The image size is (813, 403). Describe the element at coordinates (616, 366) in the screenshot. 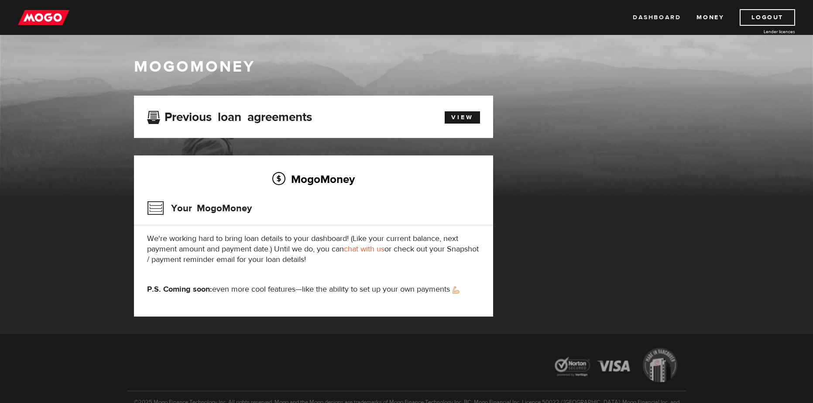

I see `img: legal-icons-92a2ffecb4d32d839781d1b4e4802d7b.png` at that location.